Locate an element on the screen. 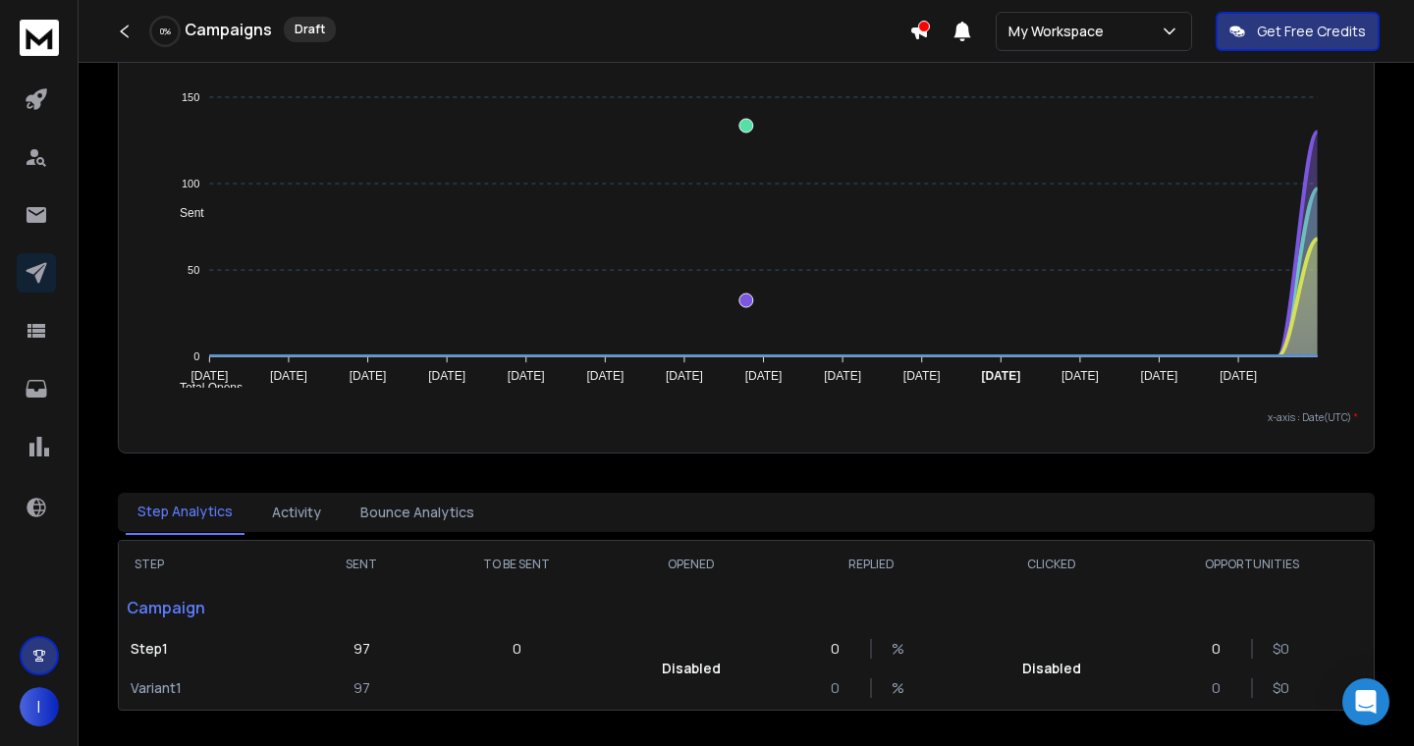 The height and width of the screenshot is (746, 1414). div: Open Intercom Messenger is located at coordinates (1365, 702).